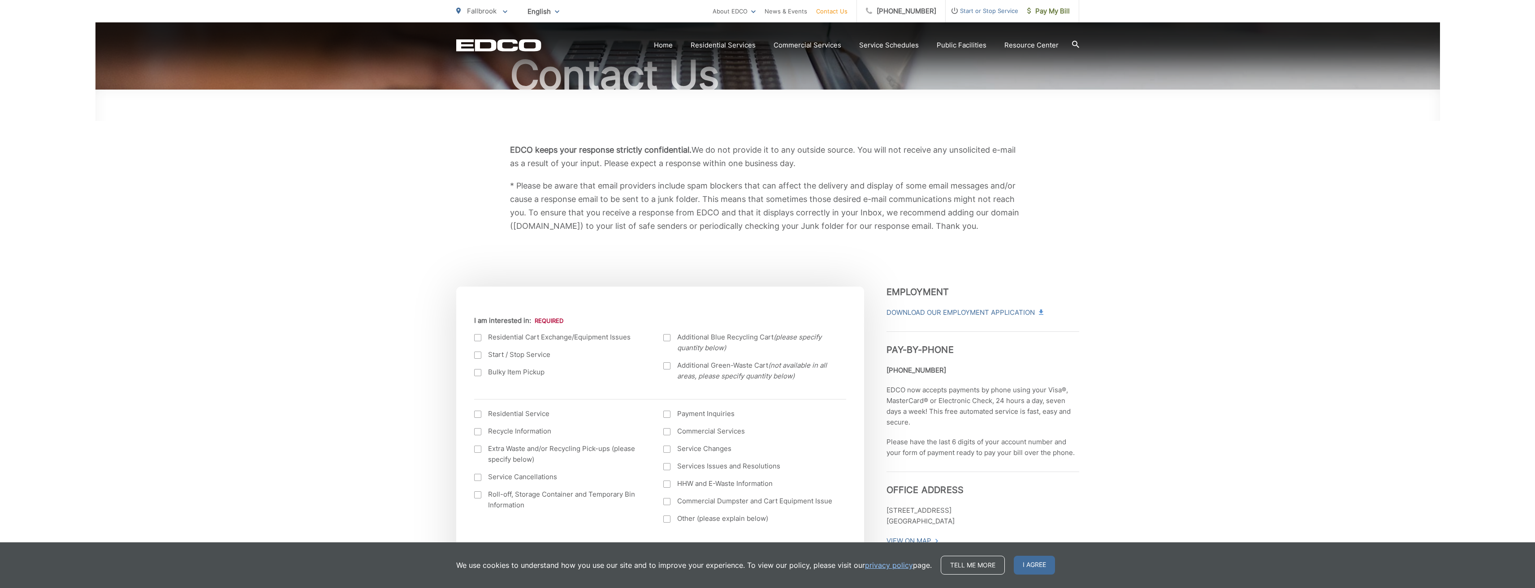  What do you see at coordinates (749, 484) in the screenshot?
I see `label: HHW and E-Waste Information` at bounding box center [749, 484].